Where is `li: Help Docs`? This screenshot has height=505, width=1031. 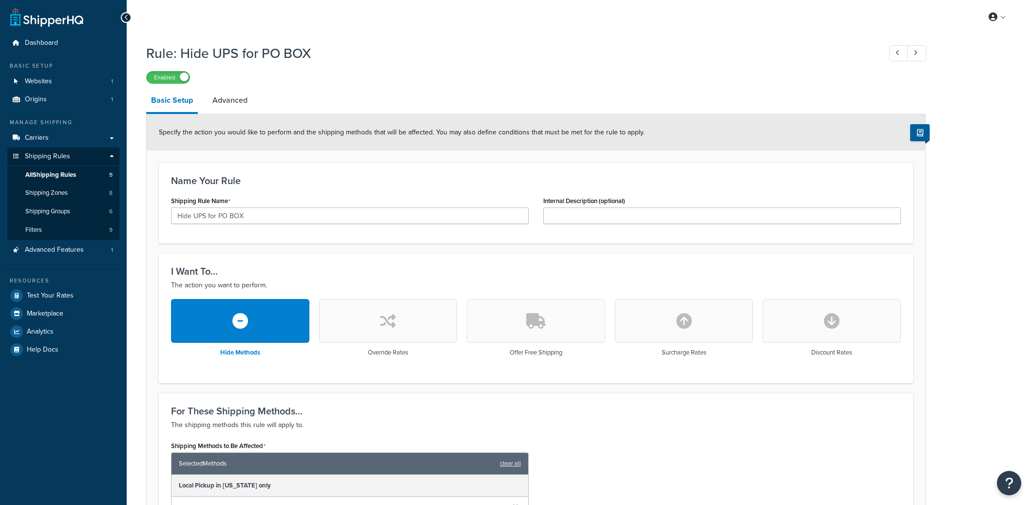 li: Help Docs is located at coordinates (63, 350).